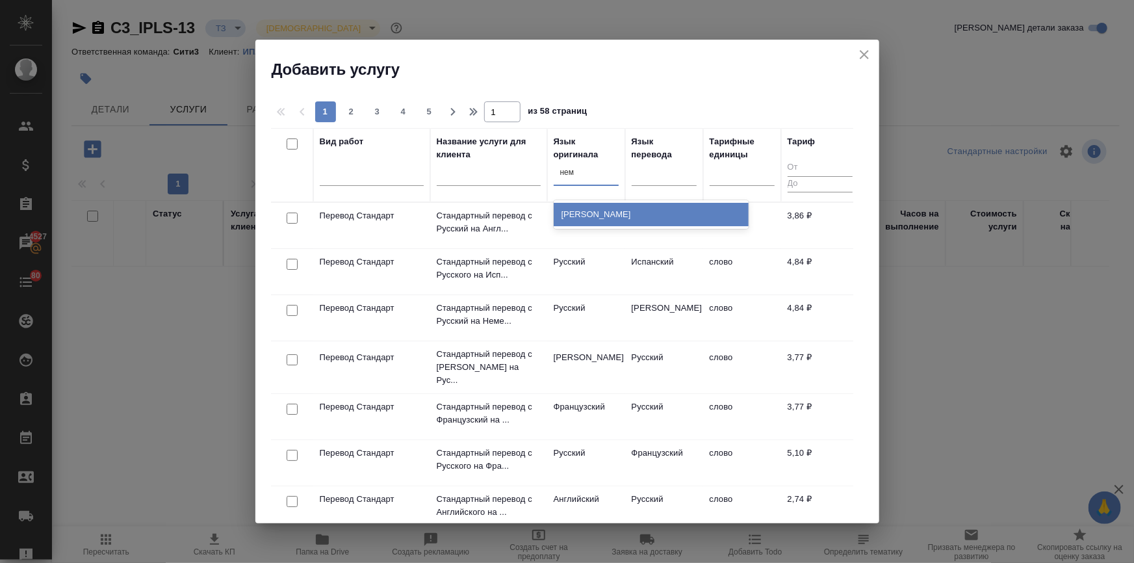 This screenshot has height=563, width=1134. Describe the element at coordinates (429, 112) in the screenshot. I see `span: 5` at that location.